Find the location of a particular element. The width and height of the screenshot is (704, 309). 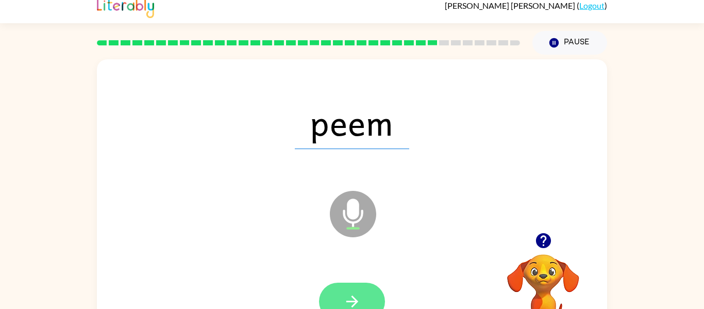

button: Pause is located at coordinates (570, 43).